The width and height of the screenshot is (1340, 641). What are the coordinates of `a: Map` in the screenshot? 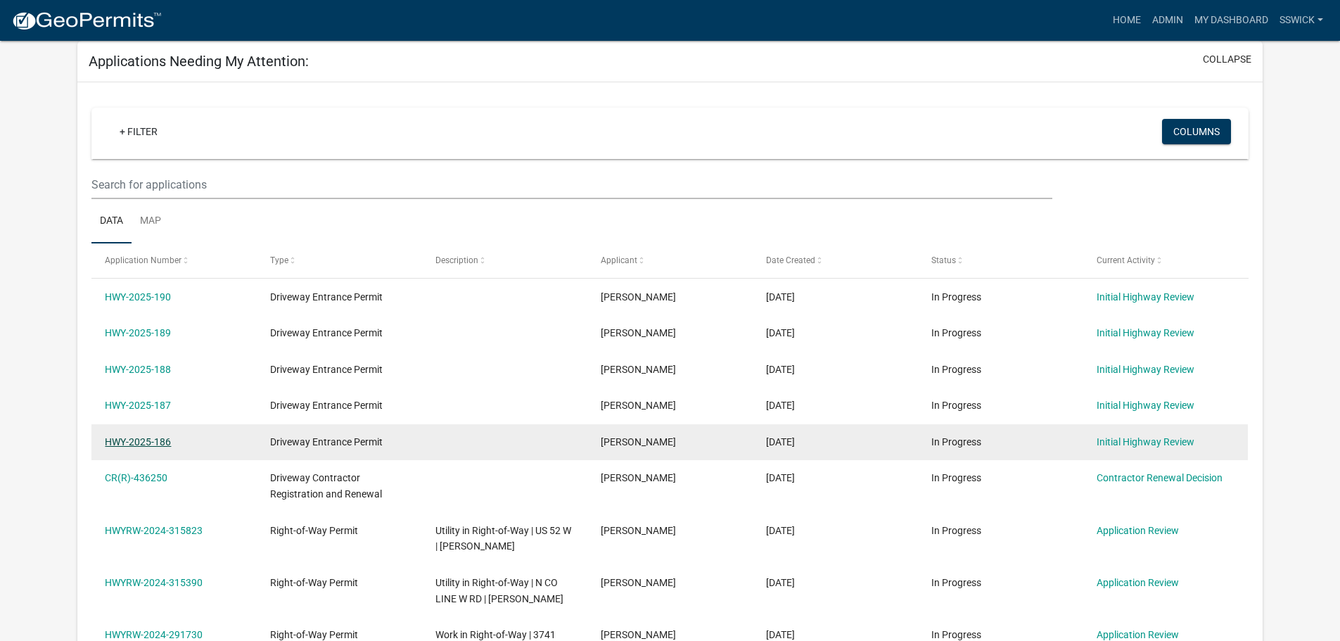 It's located at (151, 222).